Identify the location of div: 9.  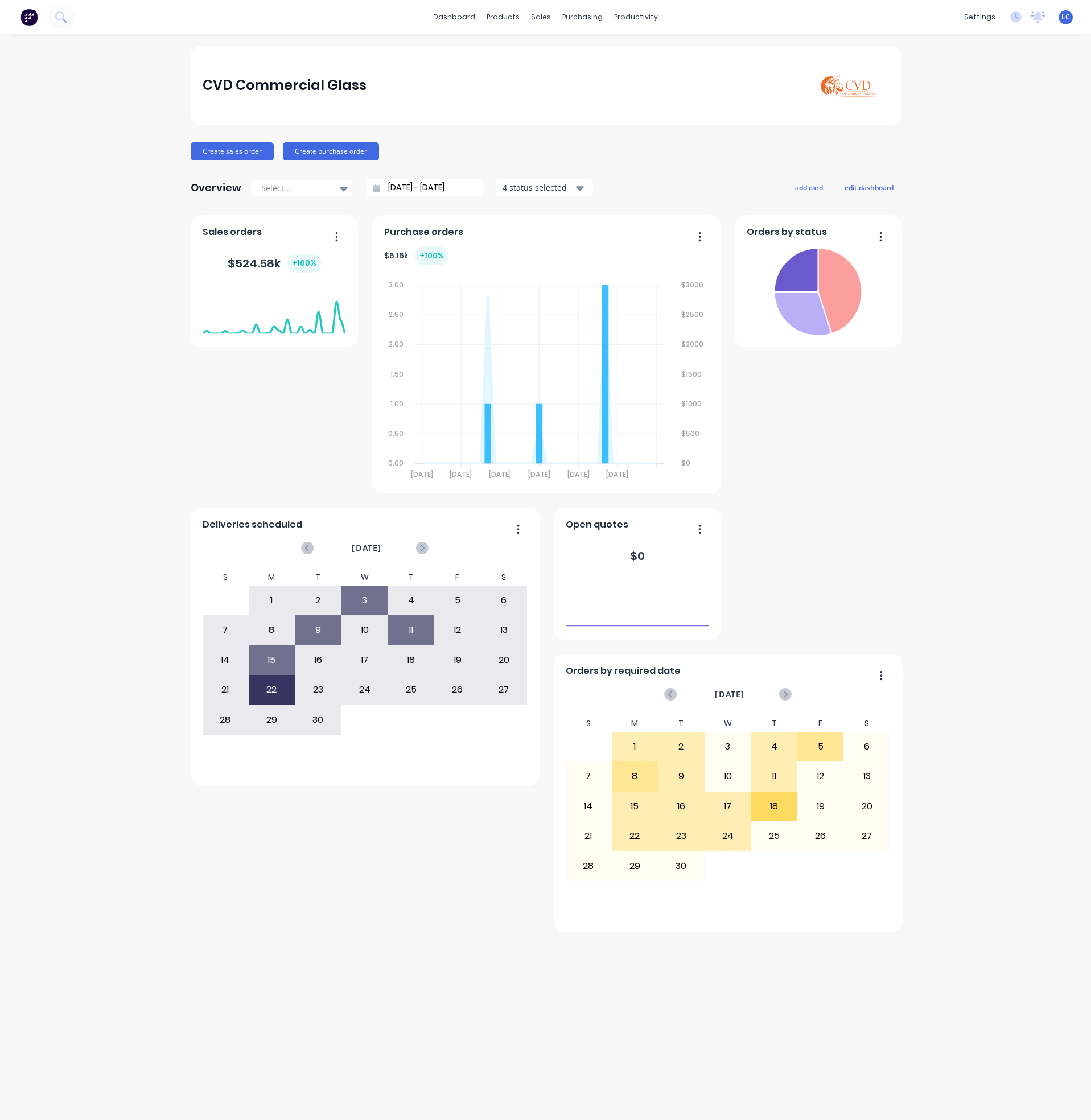
(318, 630).